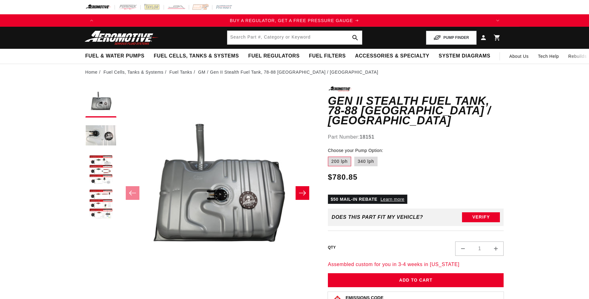 The width and height of the screenshot is (589, 299). Describe the element at coordinates (196, 56) in the screenshot. I see `span: Fuel Cells, Tanks & Systems` at that location.